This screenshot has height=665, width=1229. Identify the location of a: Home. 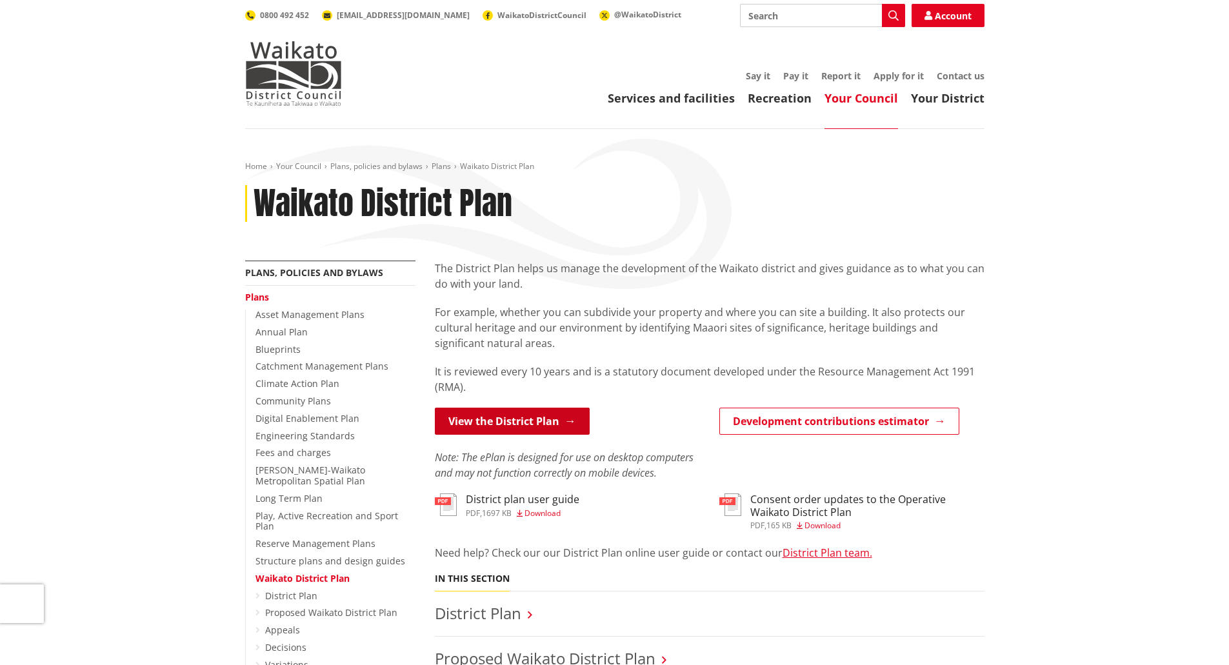
(256, 166).